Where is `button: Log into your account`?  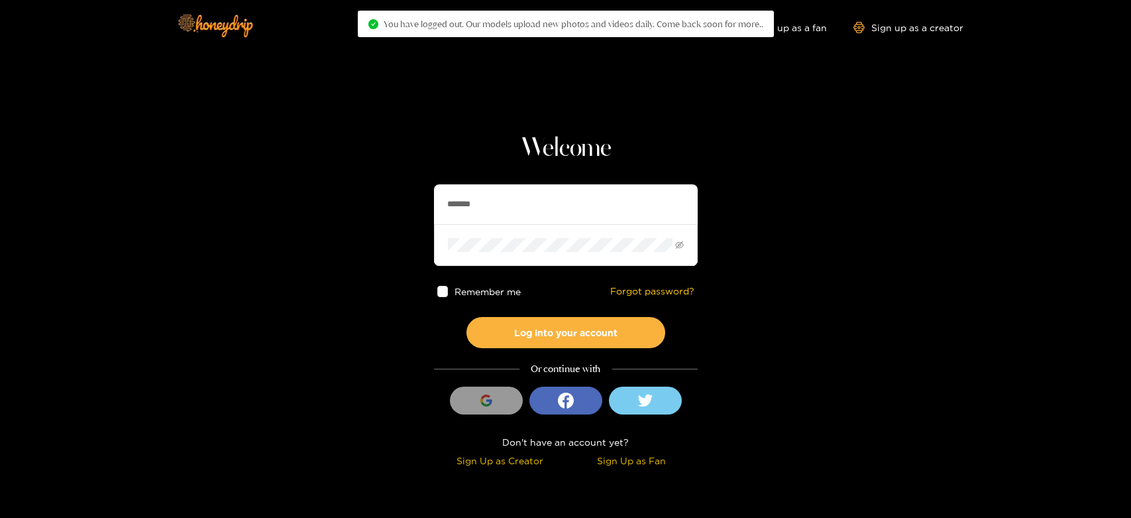
button: Log into your account is located at coordinates (566, 332).